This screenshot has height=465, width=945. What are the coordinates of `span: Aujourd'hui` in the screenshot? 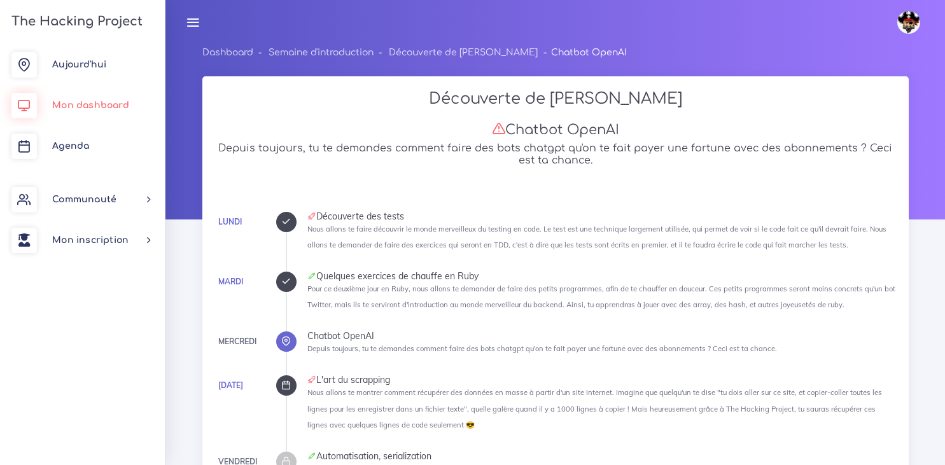 It's located at (79, 64).